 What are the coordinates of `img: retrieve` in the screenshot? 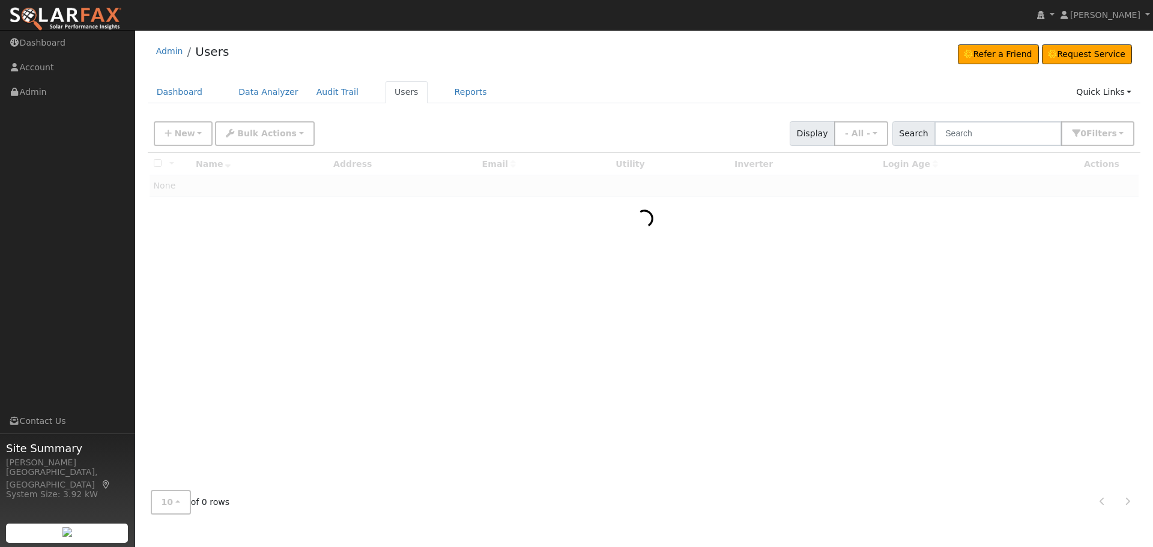 It's located at (67, 532).